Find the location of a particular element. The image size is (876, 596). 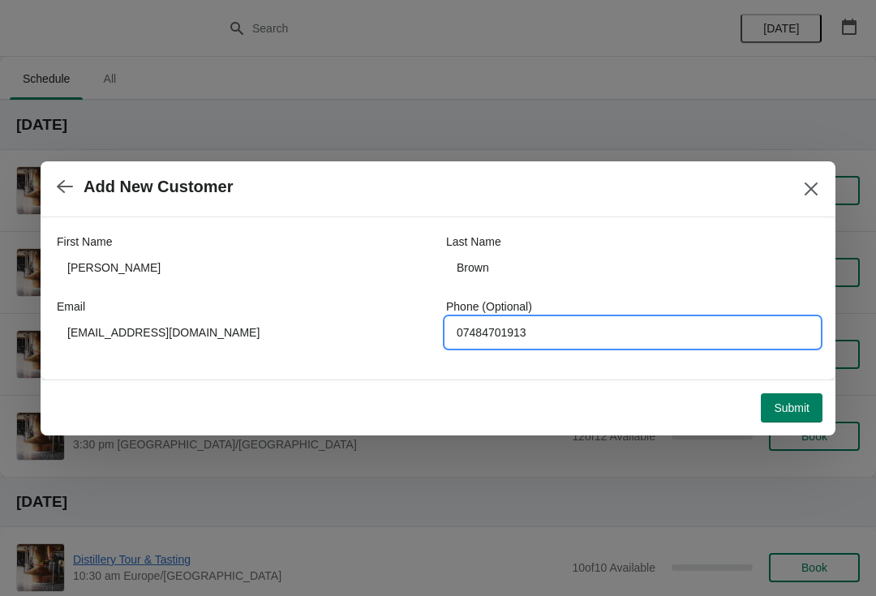

label: Email is located at coordinates (71, 307).